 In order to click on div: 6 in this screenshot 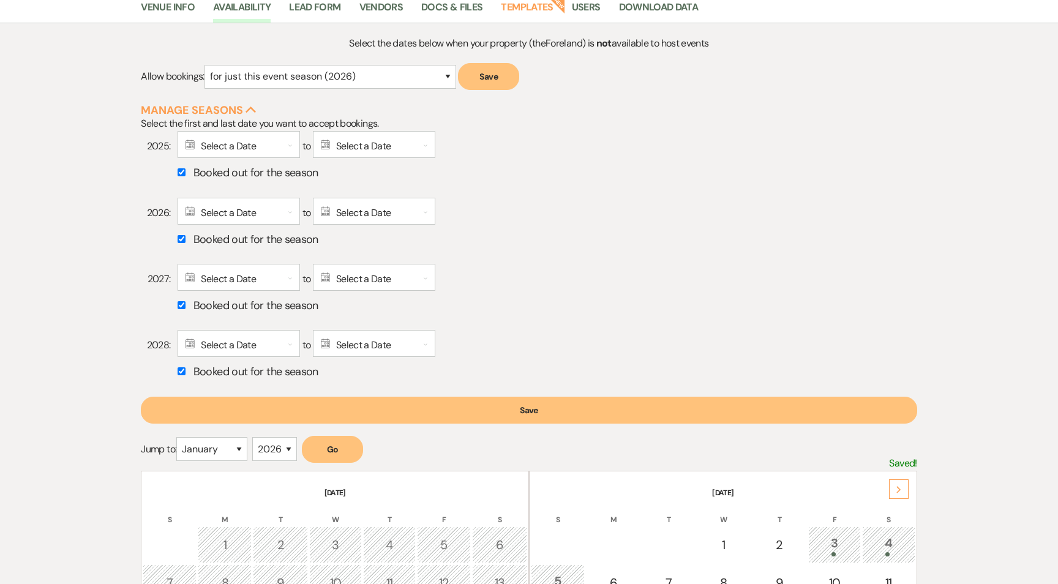, I will do `click(500, 545)`.